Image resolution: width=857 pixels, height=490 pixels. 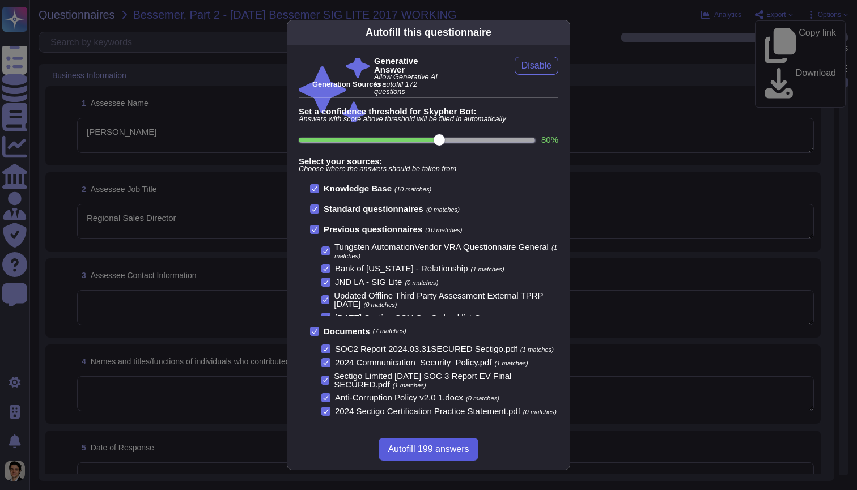 I want to click on span: SOC2 Report 2024.03.31SECURED Sectigo.pdf, so click(x=426, y=349).